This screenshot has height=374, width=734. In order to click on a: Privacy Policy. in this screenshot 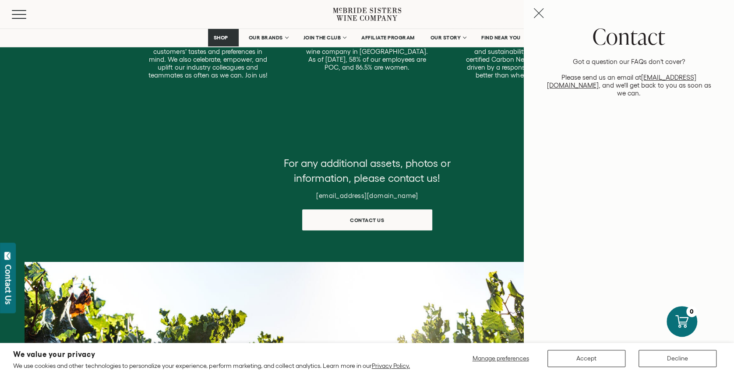, I will do `click(391, 366)`.